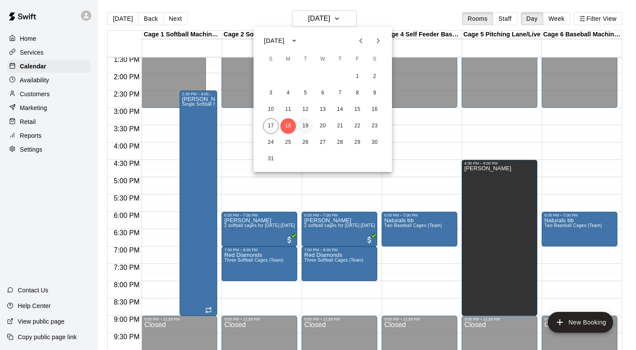  What do you see at coordinates (358, 77) in the screenshot?
I see `button: 1` at bounding box center [358, 77].